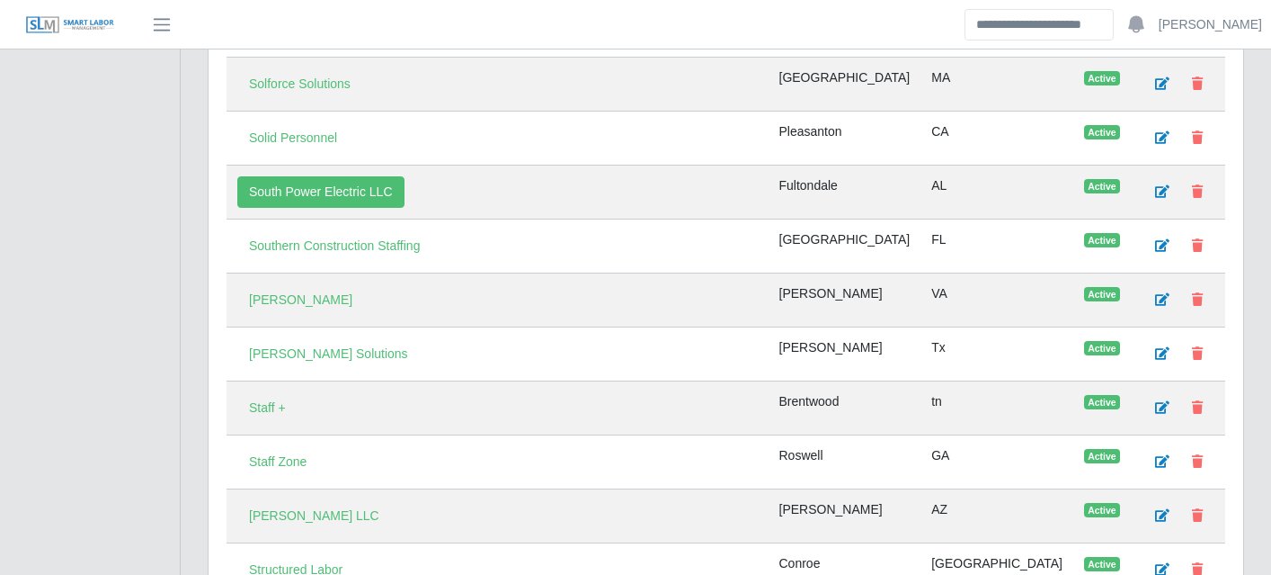 This screenshot has height=575, width=1271. I want to click on td: CA, so click(997, 138).